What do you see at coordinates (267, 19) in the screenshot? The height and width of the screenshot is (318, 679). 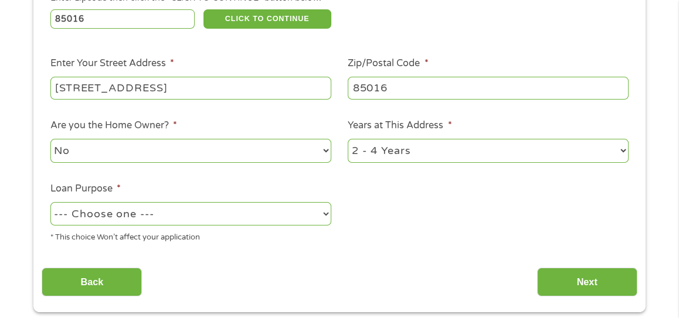 I see `button: CLICK TO CONTINUE` at bounding box center [267, 19].